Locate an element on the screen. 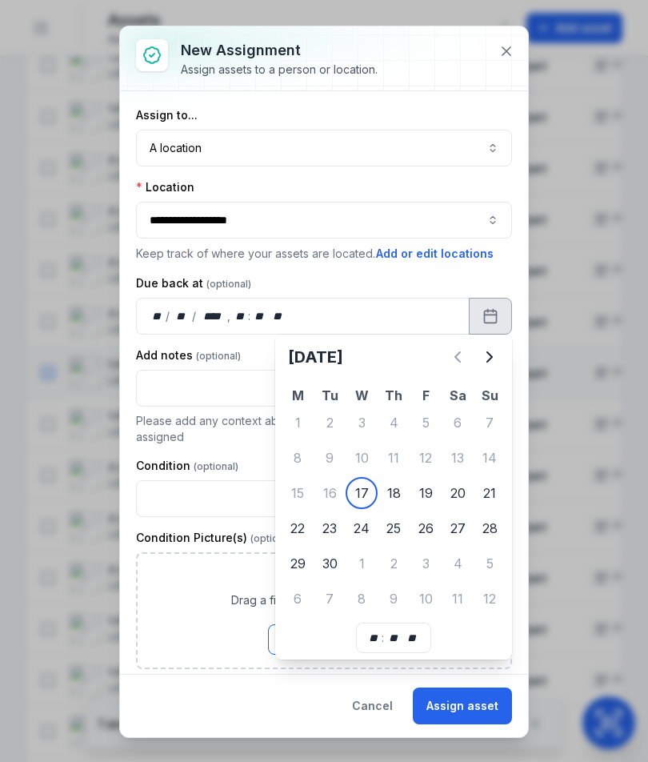 Image resolution: width=648 pixels, height=762 pixels. button: Calendar is located at coordinates (491, 316).